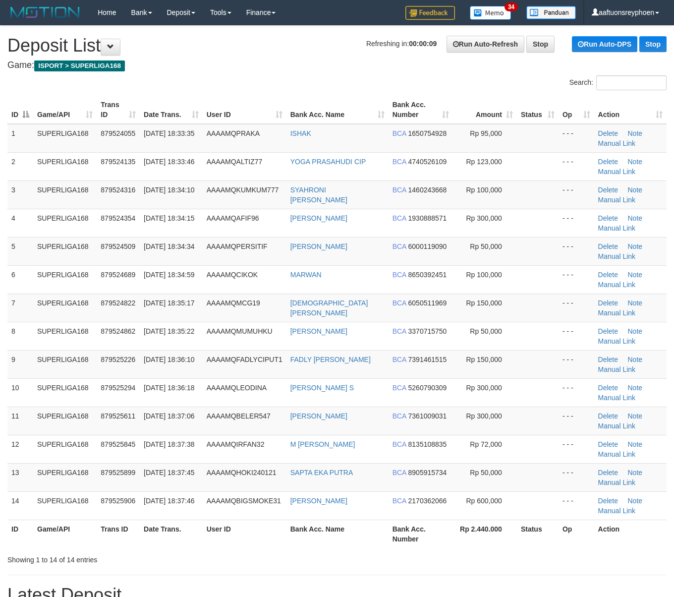 The width and height of the screenshot is (674, 597). What do you see at coordinates (118, 533) in the screenshot?
I see `th: Trans ID` at bounding box center [118, 533].